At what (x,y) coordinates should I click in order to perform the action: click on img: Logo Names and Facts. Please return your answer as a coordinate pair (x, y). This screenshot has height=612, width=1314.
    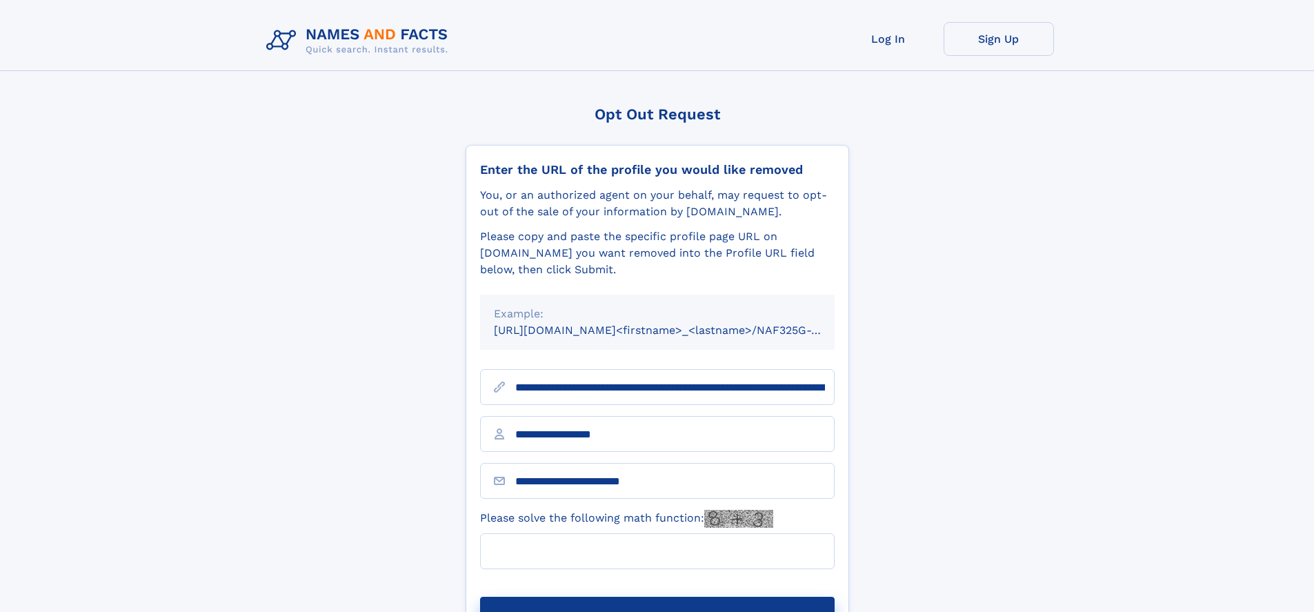
    Looking at the image, I should click on (360, 41).